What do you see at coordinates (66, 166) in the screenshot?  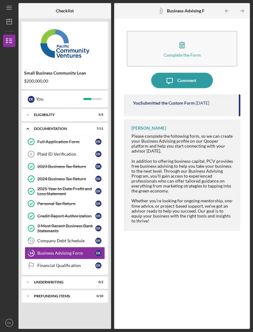 I see `div: 2023 Business Tax Return` at bounding box center [66, 166].